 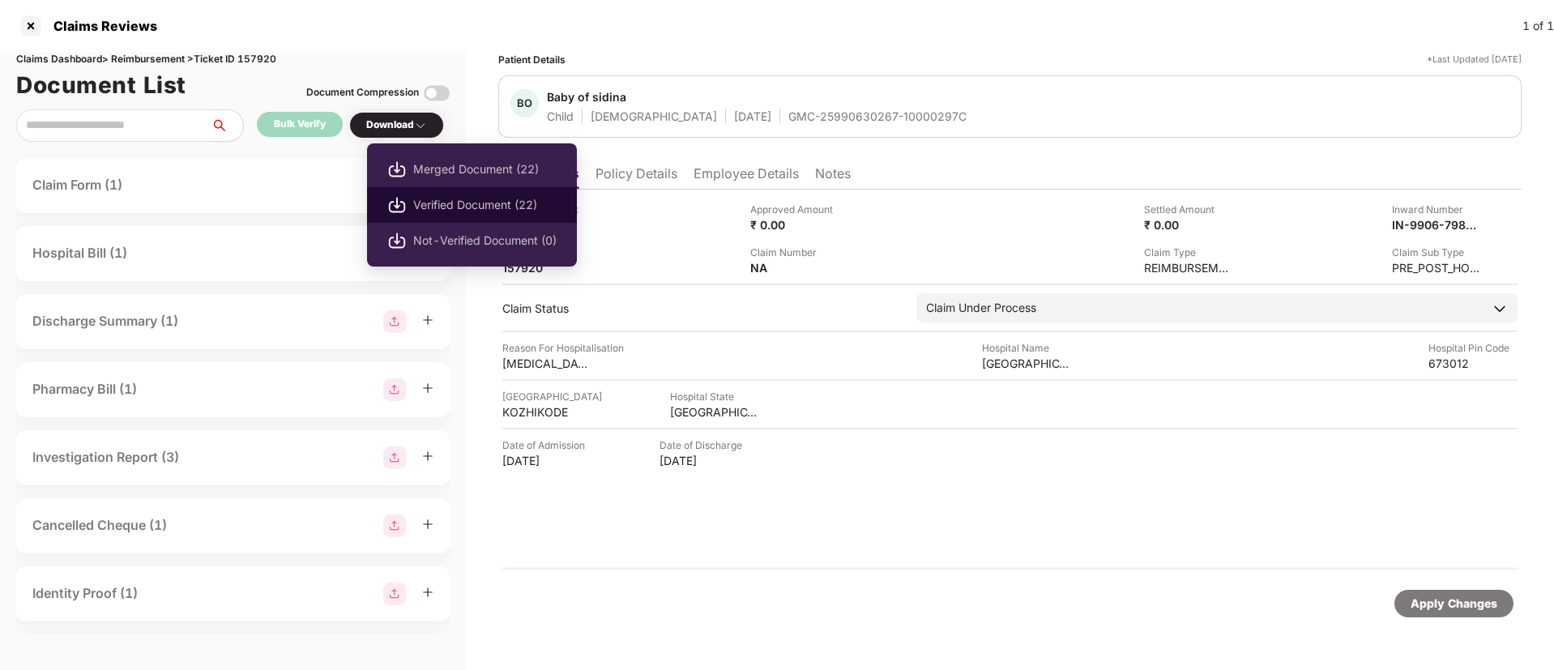 I want to click on div: Settled Amount, so click(x=1188, y=209).